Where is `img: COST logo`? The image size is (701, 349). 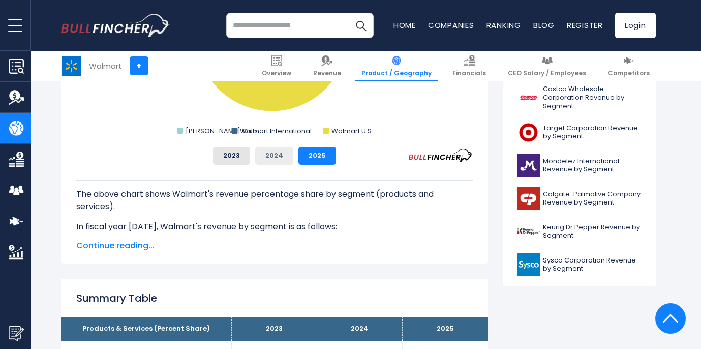 img: COST logo is located at coordinates (528, 98).